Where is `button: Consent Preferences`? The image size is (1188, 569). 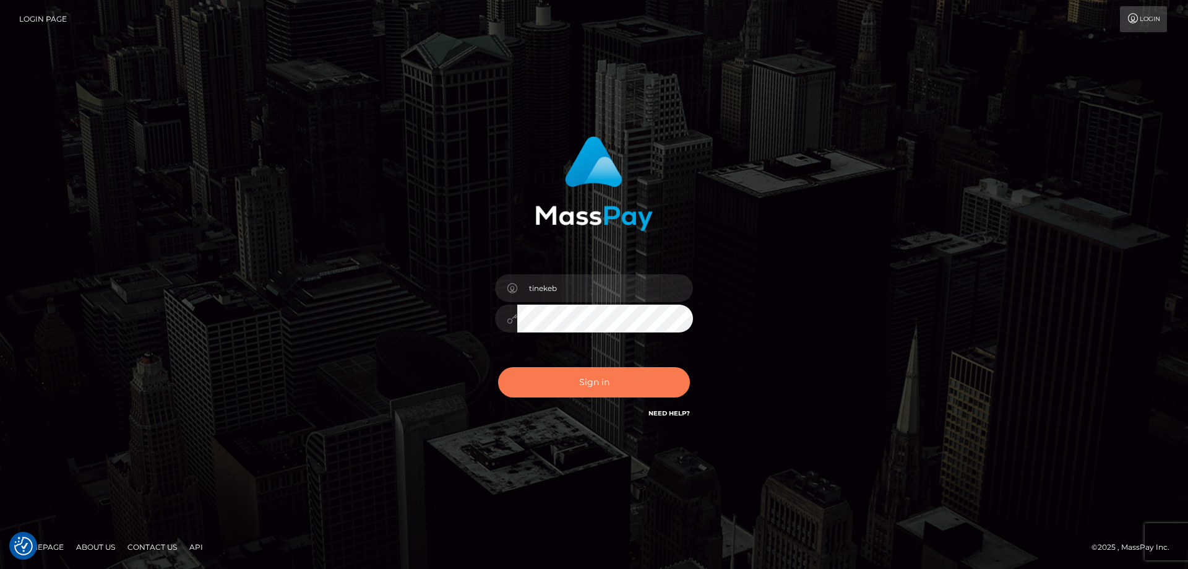 button: Consent Preferences is located at coordinates (24, 546).